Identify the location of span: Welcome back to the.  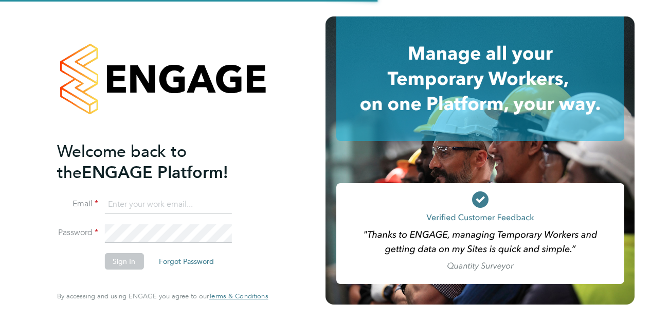
(122, 162).